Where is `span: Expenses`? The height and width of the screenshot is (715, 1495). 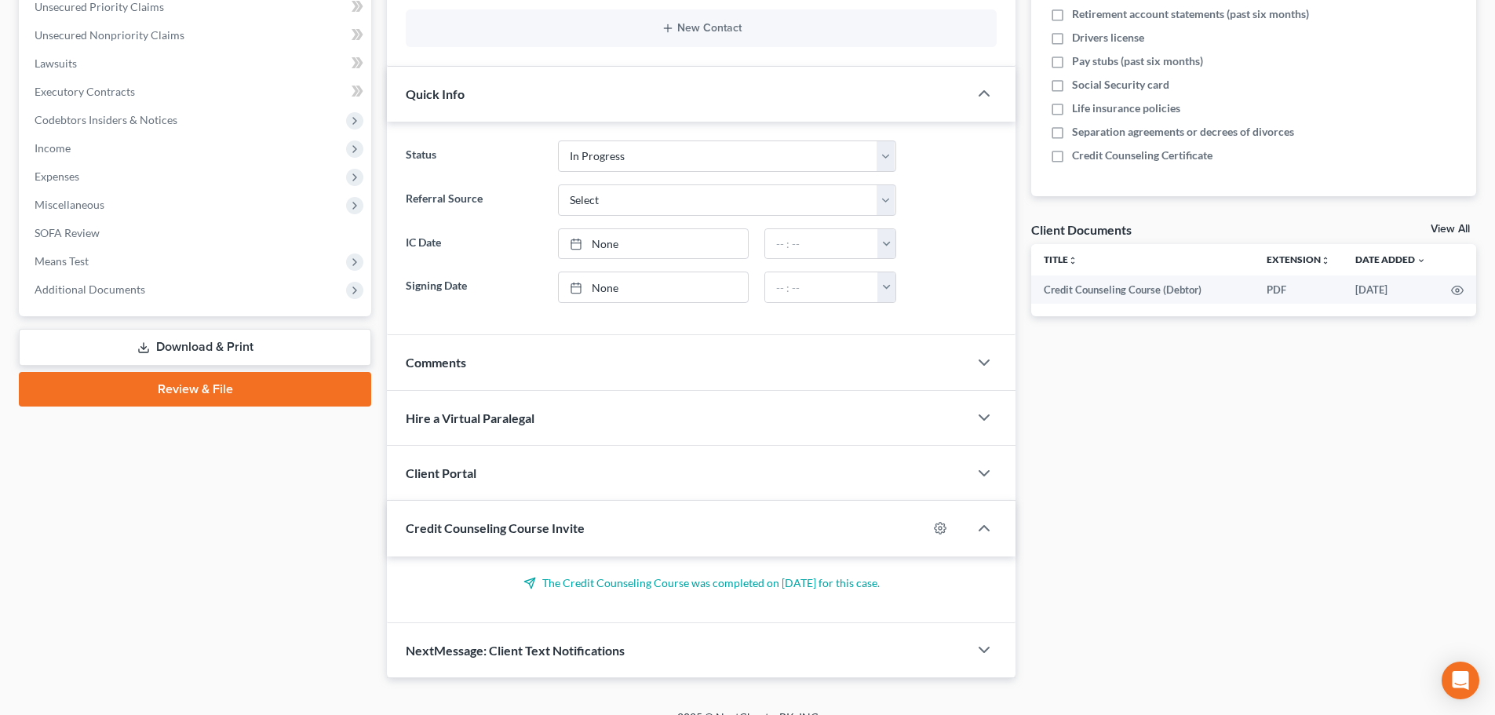
span: Expenses is located at coordinates (56, 176).